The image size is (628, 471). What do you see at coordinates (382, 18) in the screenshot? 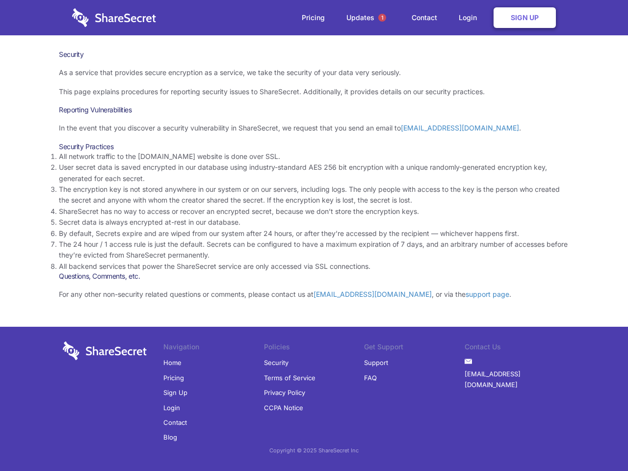
I see `span: 1` at bounding box center [382, 18].